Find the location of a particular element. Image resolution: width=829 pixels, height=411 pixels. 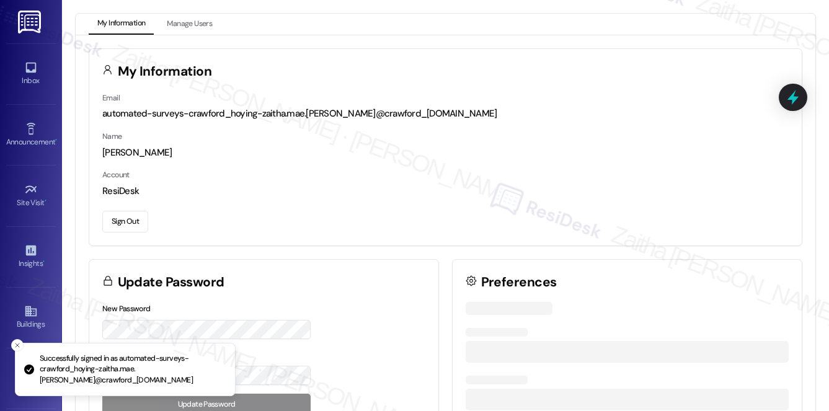

a: Buildings is located at coordinates (31, 317).